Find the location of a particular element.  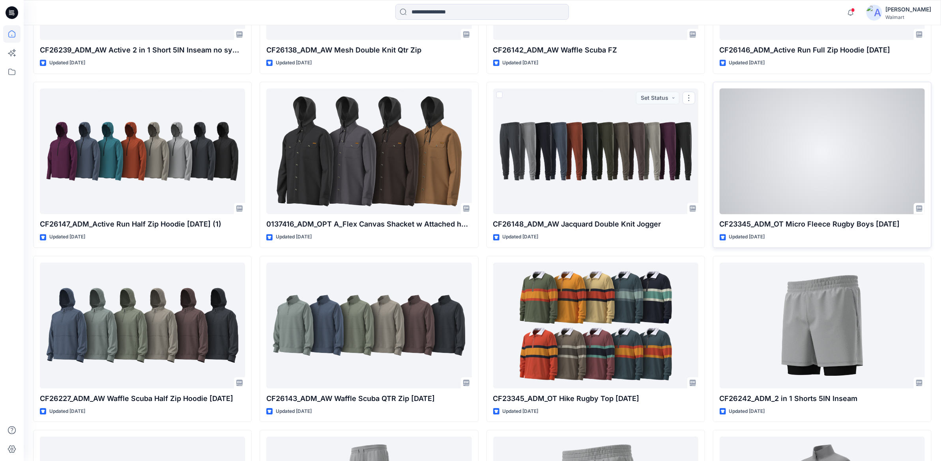

img: avatar is located at coordinates (875, 13).